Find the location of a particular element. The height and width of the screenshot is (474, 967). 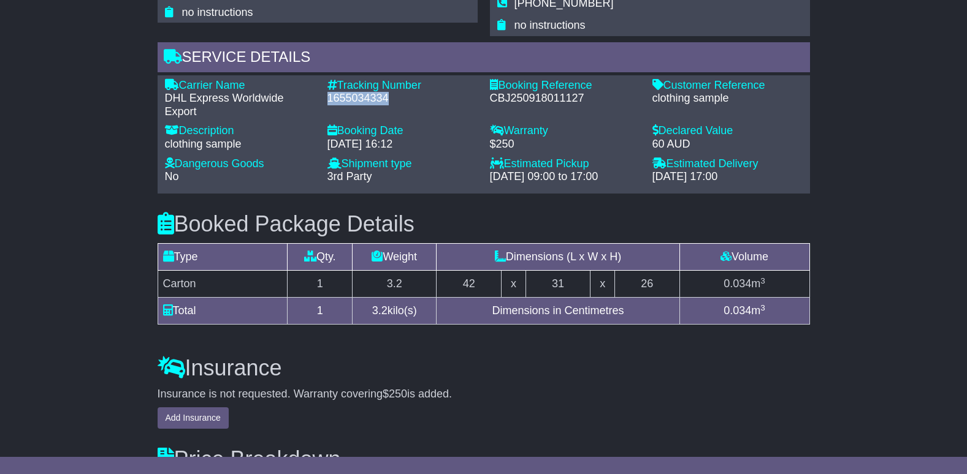

span: 3rd Party is located at coordinates (349, 177).